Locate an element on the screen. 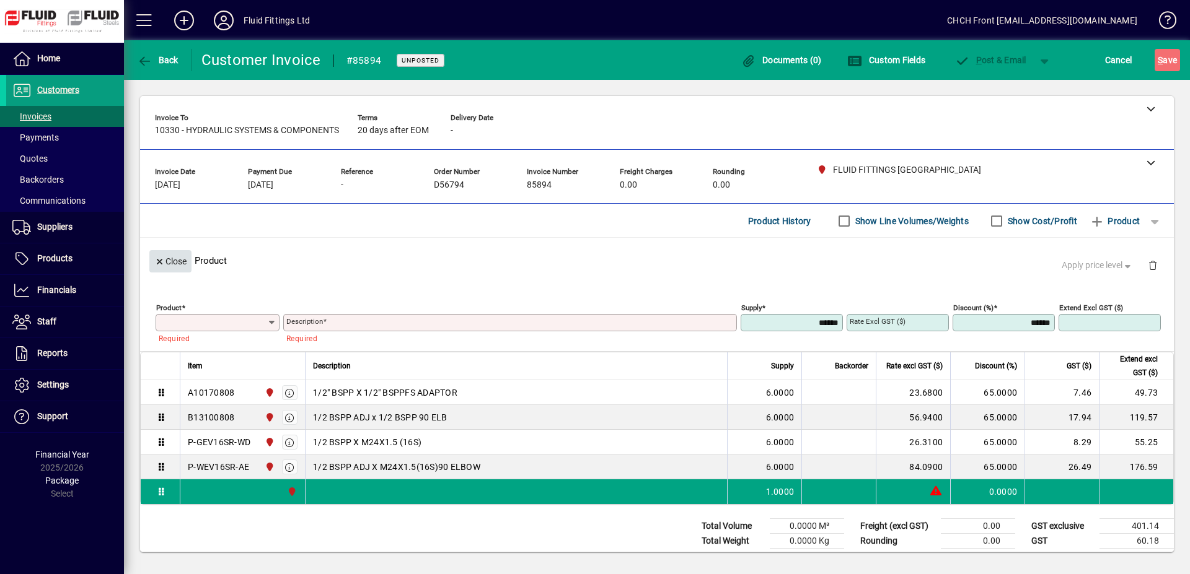 Image resolution: width=1190 pixels, height=574 pixels. span: Item is located at coordinates (195, 366).